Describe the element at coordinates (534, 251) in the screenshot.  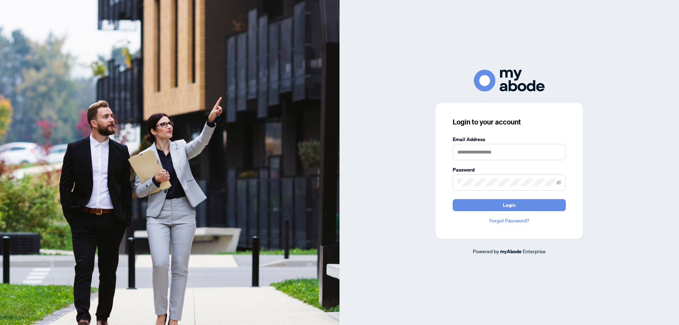
I see `span: Enterprise` at that location.